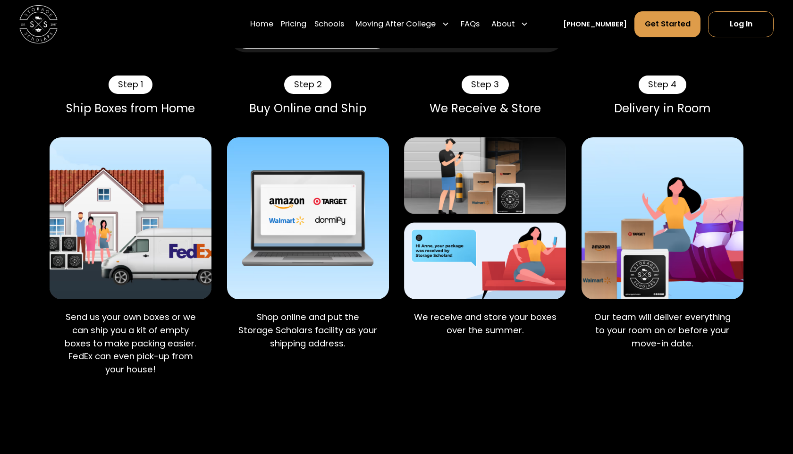 The height and width of the screenshot is (454, 793). I want to click on div: Ship Boxes from Home, so click(130, 108).